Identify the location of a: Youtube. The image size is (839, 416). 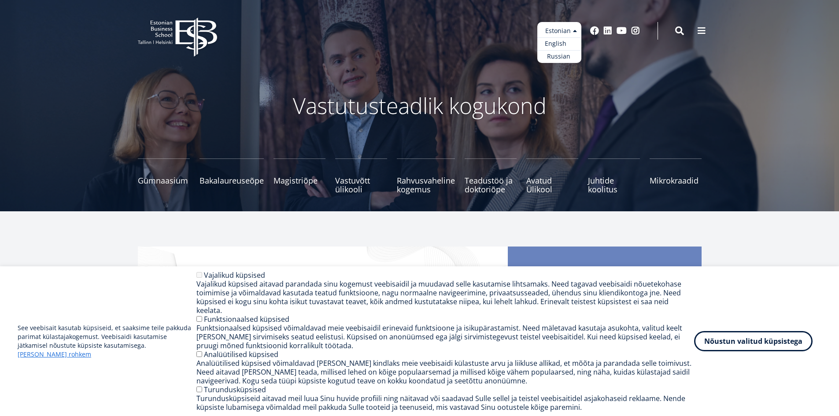
(621, 31).